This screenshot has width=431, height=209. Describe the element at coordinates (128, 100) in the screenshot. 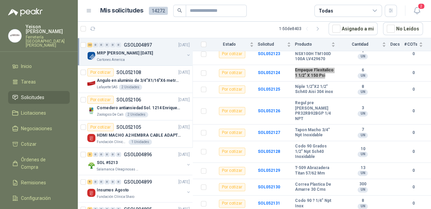

I see `p: SOL052106` at that location.